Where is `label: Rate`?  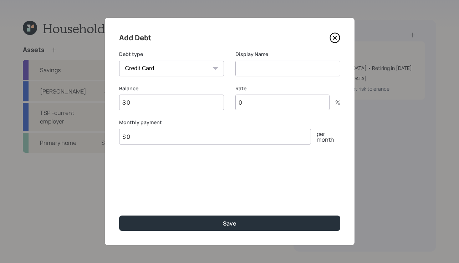 label: Rate is located at coordinates (288, 88).